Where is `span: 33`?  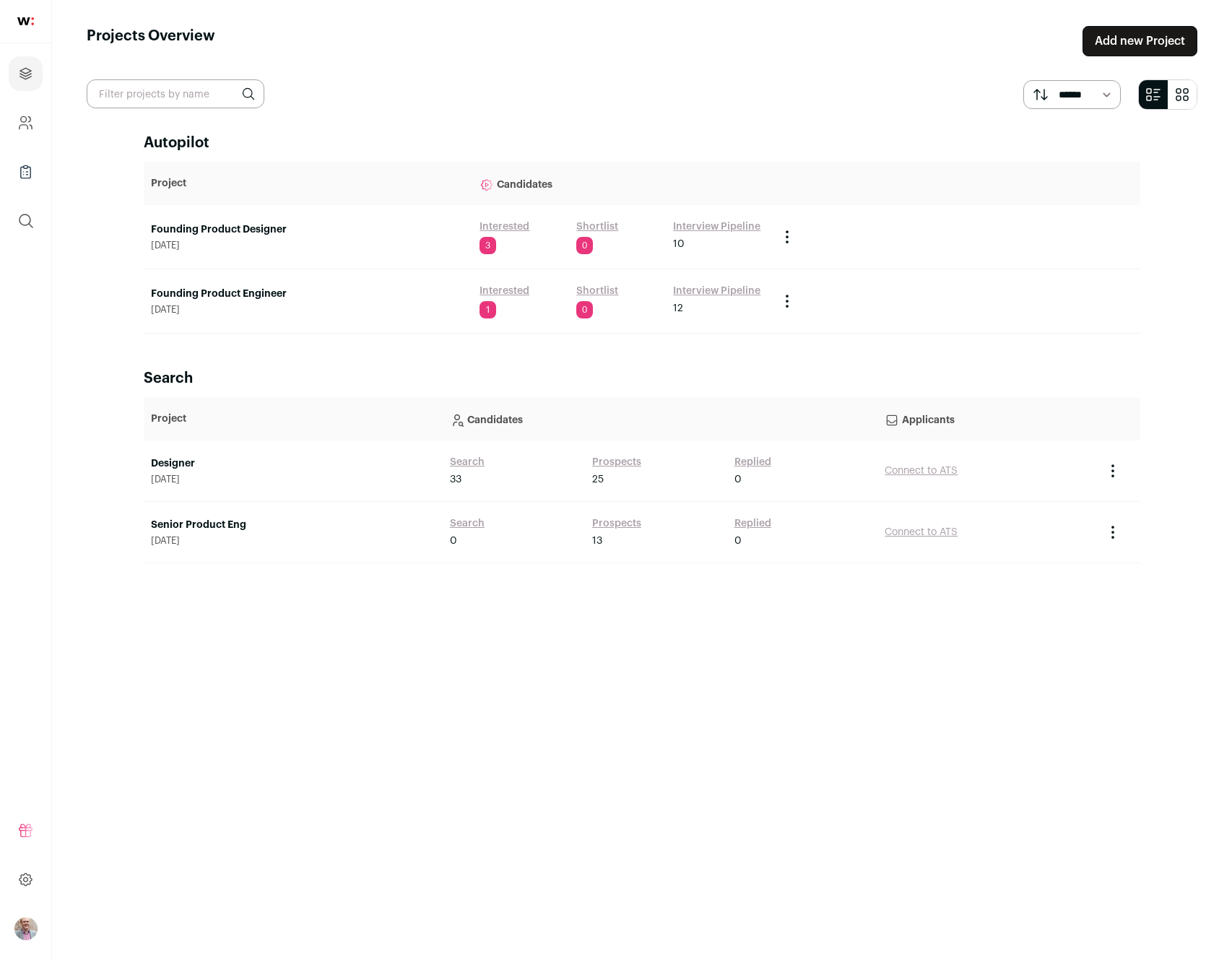
span: 33 is located at coordinates (456, 480).